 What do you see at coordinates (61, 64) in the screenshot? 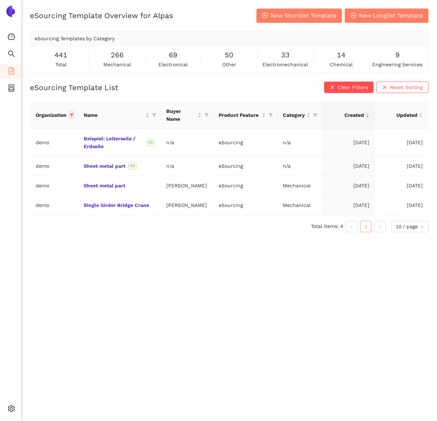
I see `span: total` at bounding box center [61, 64].